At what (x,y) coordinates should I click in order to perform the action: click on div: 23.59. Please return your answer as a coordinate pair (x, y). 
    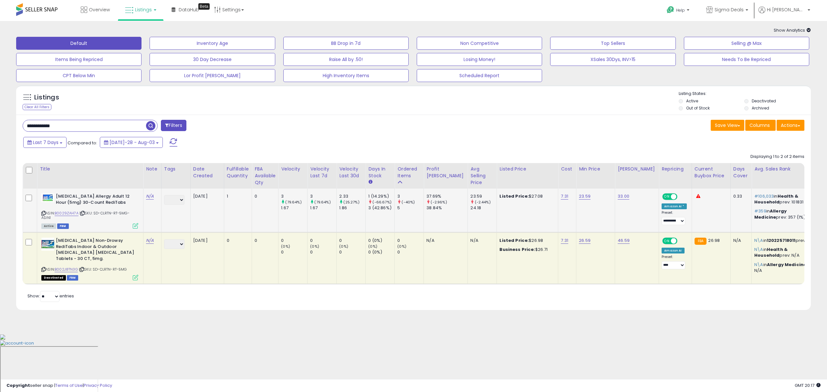
    Looking at the image, I should click on (483, 196).